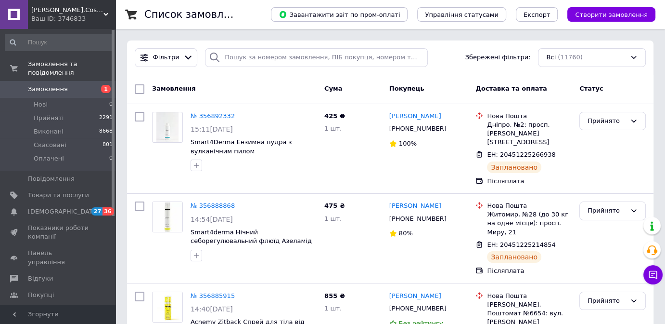 The height and width of the screenshot is (324, 665). I want to click on span: Показники роботи компанії, so click(58, 232).